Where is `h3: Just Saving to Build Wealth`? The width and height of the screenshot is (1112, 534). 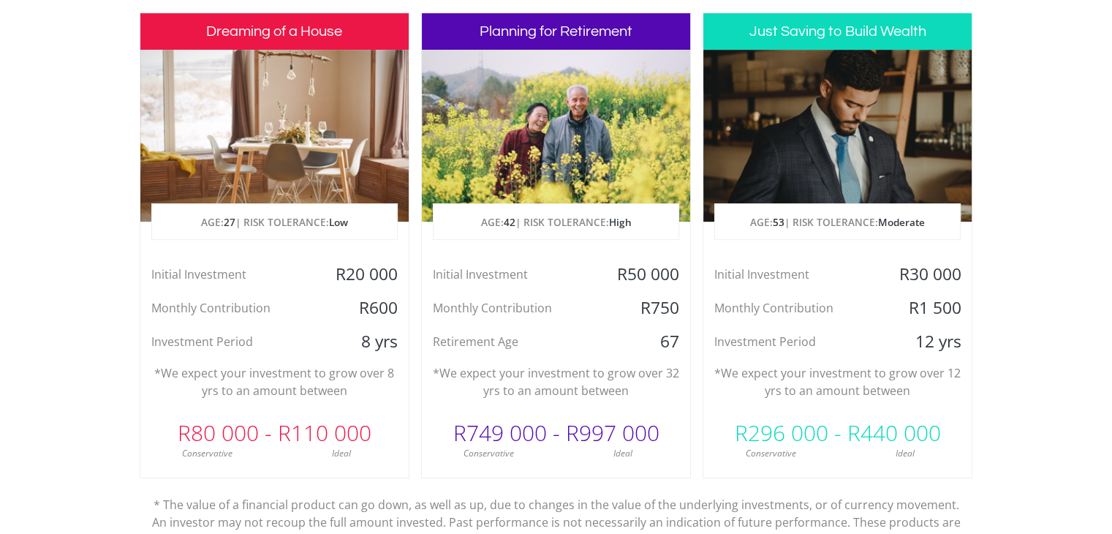
h3: Just Saving to Build Wealth is located at coordinates (837, 31).